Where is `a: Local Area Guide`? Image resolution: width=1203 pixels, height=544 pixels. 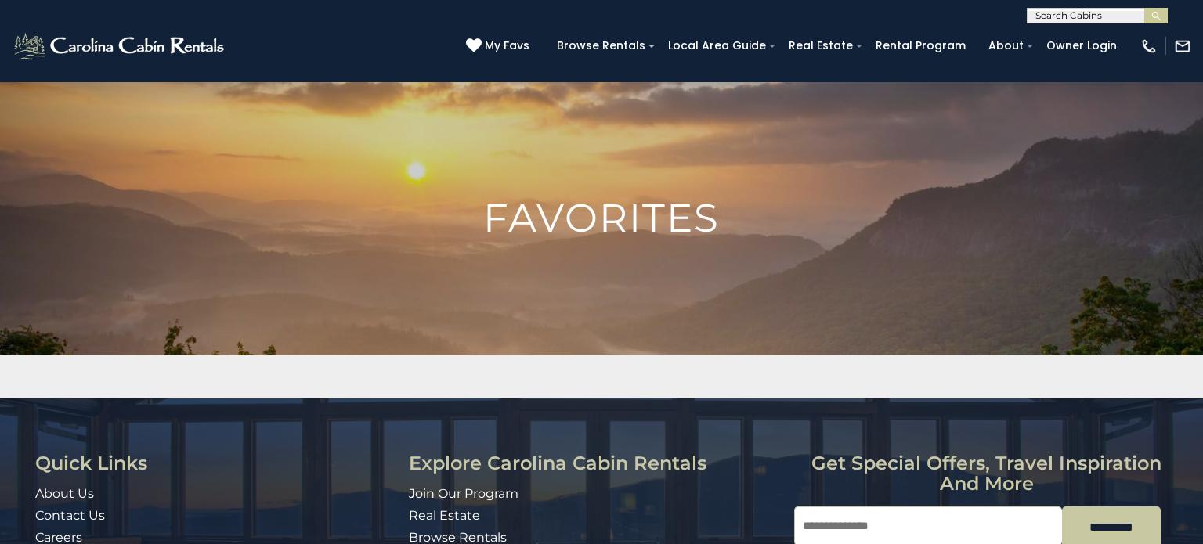 a: Local Area Guide is located at coordinates (717, 45).